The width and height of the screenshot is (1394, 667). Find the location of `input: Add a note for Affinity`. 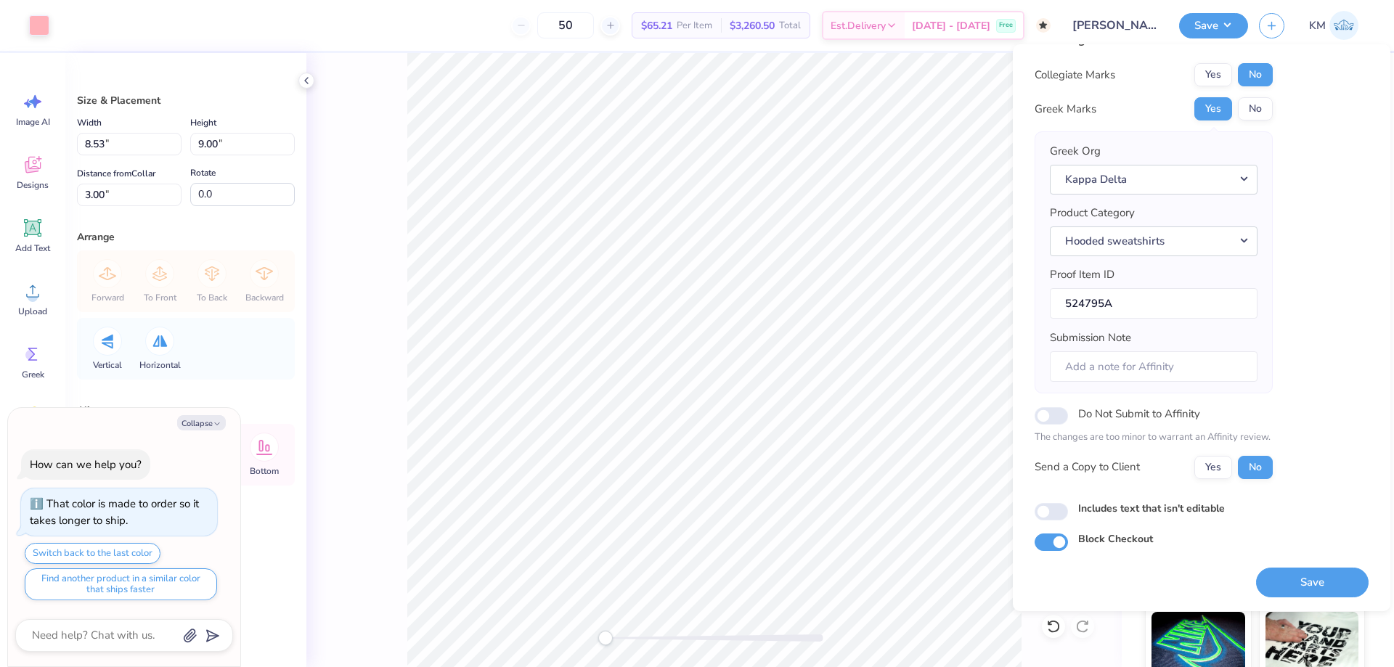

input: Add a note for Affinity is located at coordinates (1154, 367).